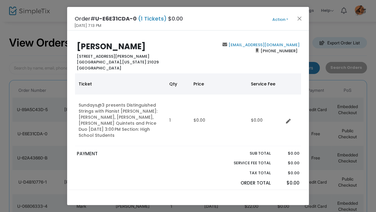 The image size is (376, 212). Describe the element at coordinates (188, 110) in the screenshot. I see `div: Data table` at that location.